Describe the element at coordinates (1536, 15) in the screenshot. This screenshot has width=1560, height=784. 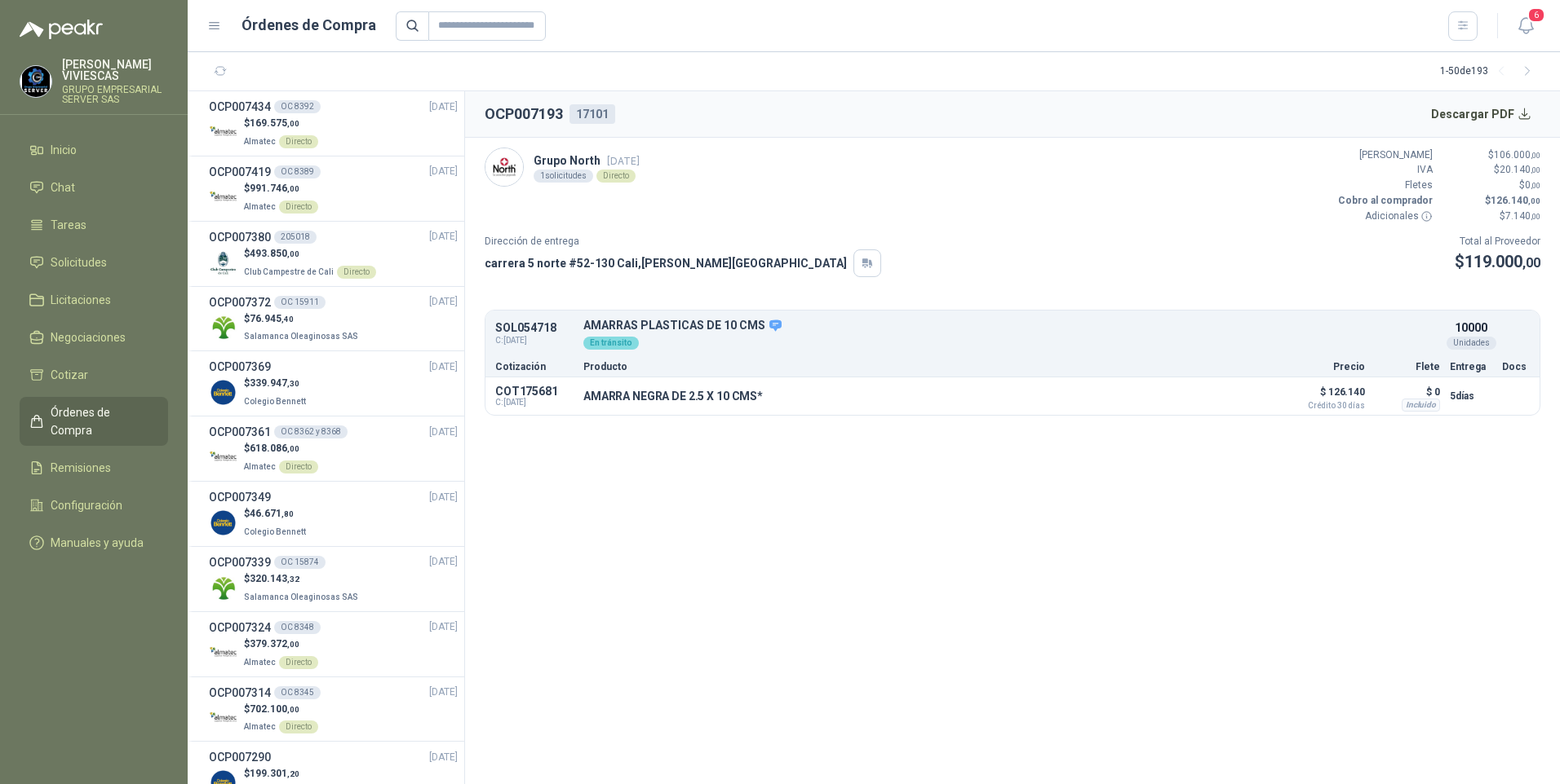
I see `span: 6` at that location.